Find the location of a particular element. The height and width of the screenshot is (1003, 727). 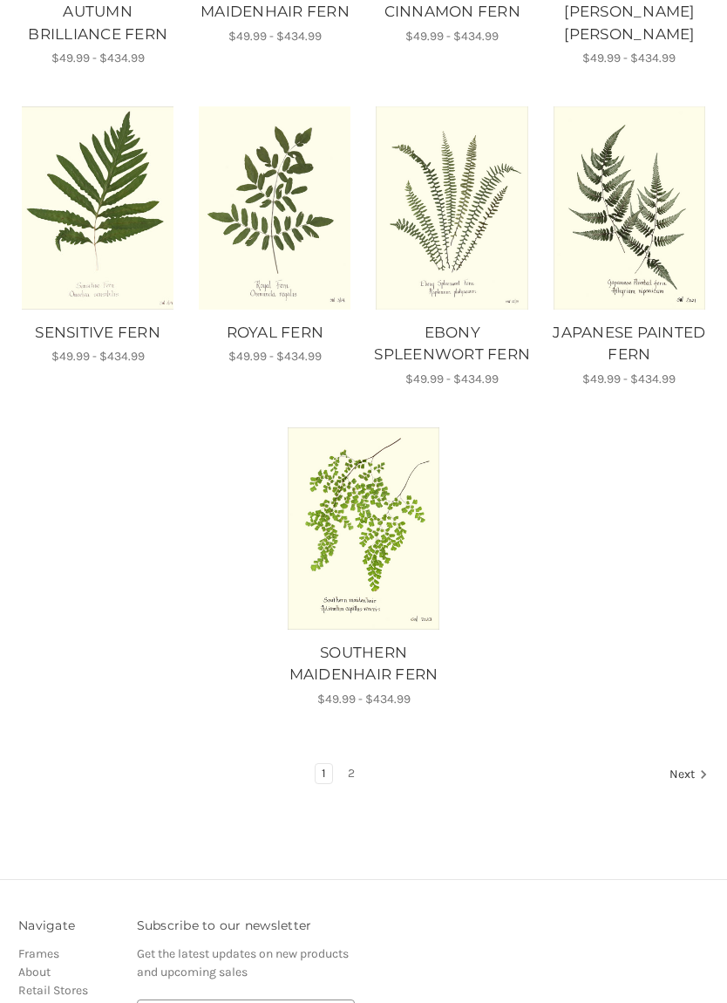

a: Frames is located at coordinates (38, 954).